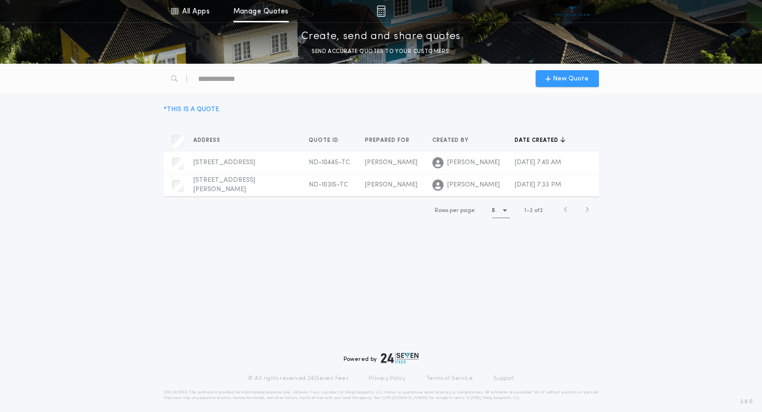  I want to click on span: New Quote, so click(571, 79).